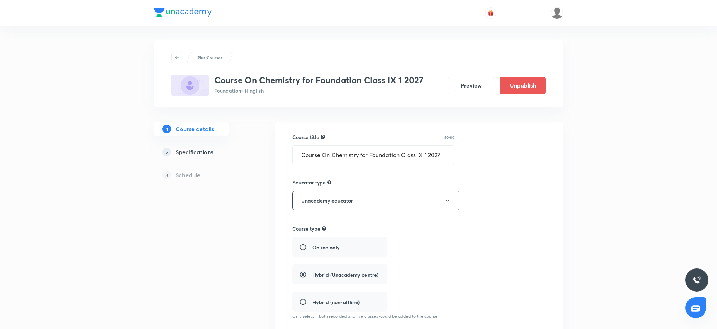 This screenshot has height=329, width=717. I want to click on div: A hybrid course can have a mix of online and offline classes. These courses will have restricted ..., so click(324, 228).